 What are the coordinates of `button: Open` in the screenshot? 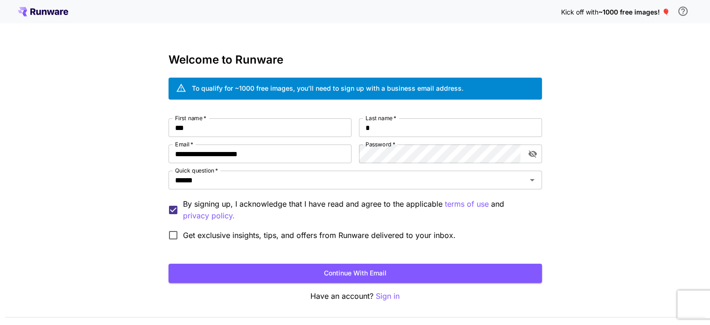 It's located at (532, 180).